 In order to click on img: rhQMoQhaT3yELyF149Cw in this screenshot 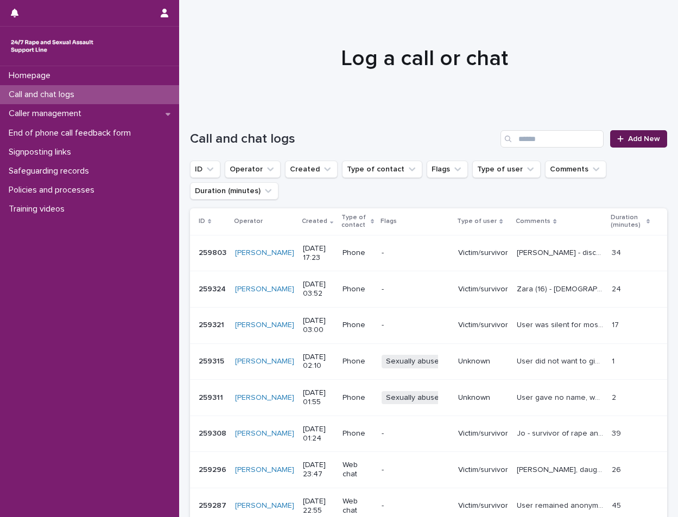, I will do `click(52, 46)`.